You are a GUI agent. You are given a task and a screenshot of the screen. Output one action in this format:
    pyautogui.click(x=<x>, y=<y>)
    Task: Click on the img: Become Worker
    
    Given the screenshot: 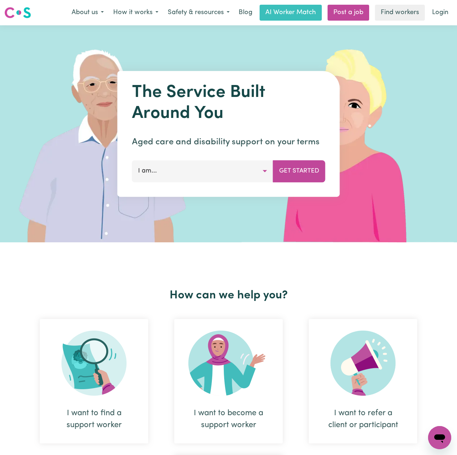 What is the action you would take?
    pyautogui.click(x=228, y=363)
    